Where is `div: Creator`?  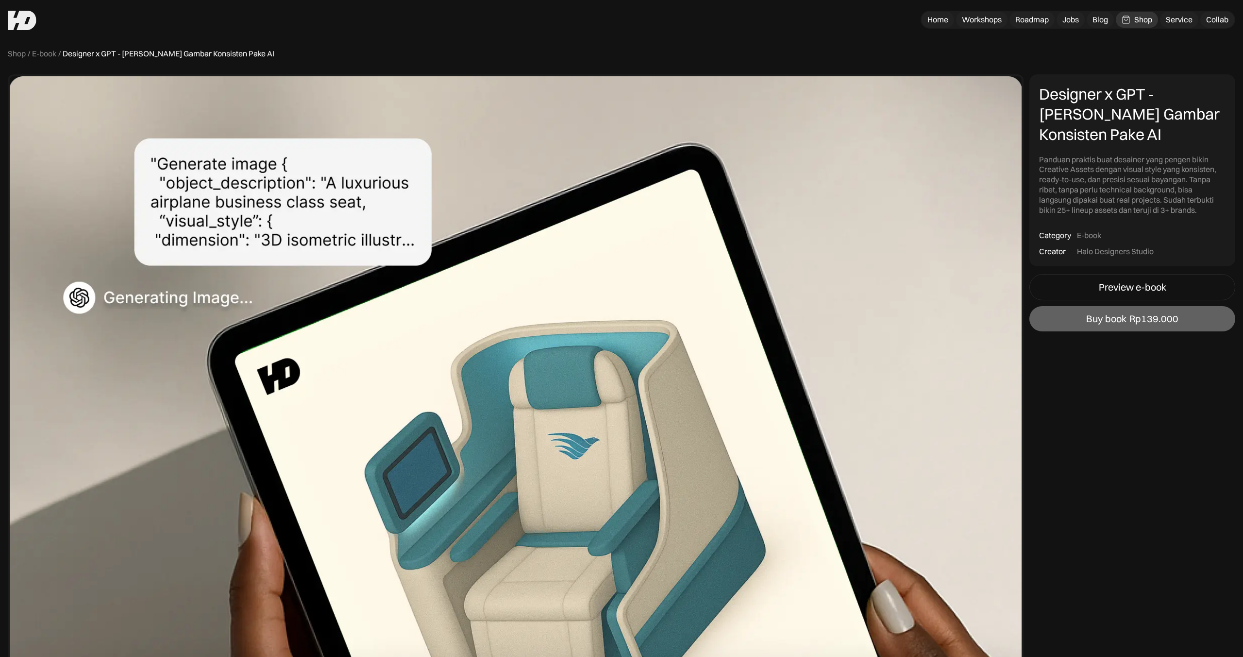 div: Creator is located at coordinates (1052, 251).